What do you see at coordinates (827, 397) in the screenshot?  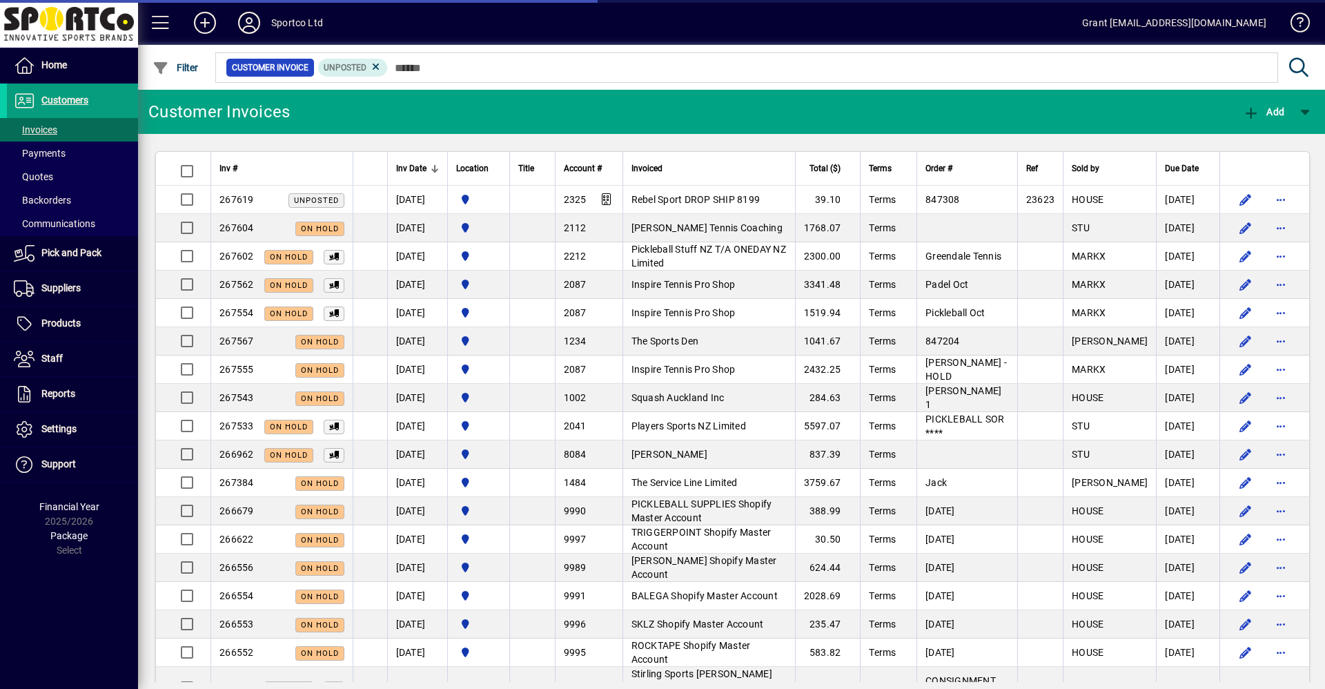 I see `td: 284.63` at bounding box center [827, 397].